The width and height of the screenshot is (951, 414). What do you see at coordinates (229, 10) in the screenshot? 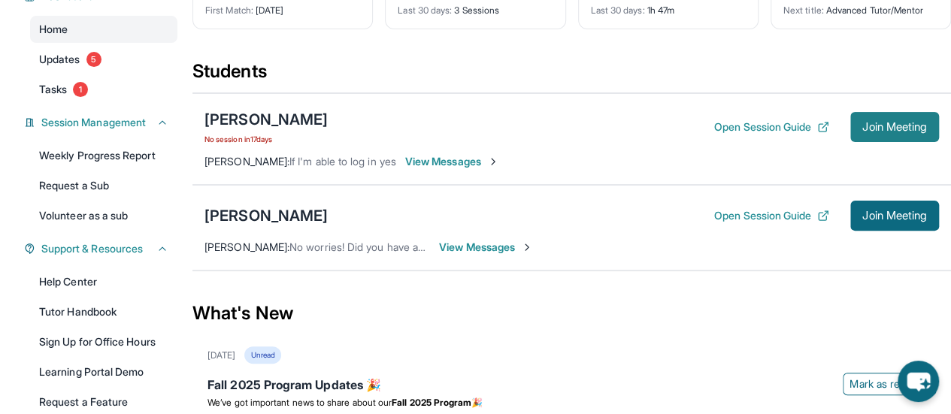
I see `span: First Match :` at bounding box center [229, 10].